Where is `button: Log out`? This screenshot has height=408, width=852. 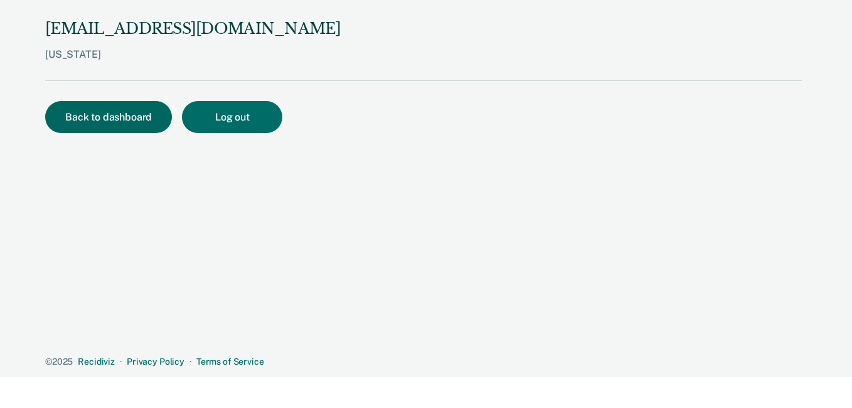
button: Log out is located at coordinates (232, 117).